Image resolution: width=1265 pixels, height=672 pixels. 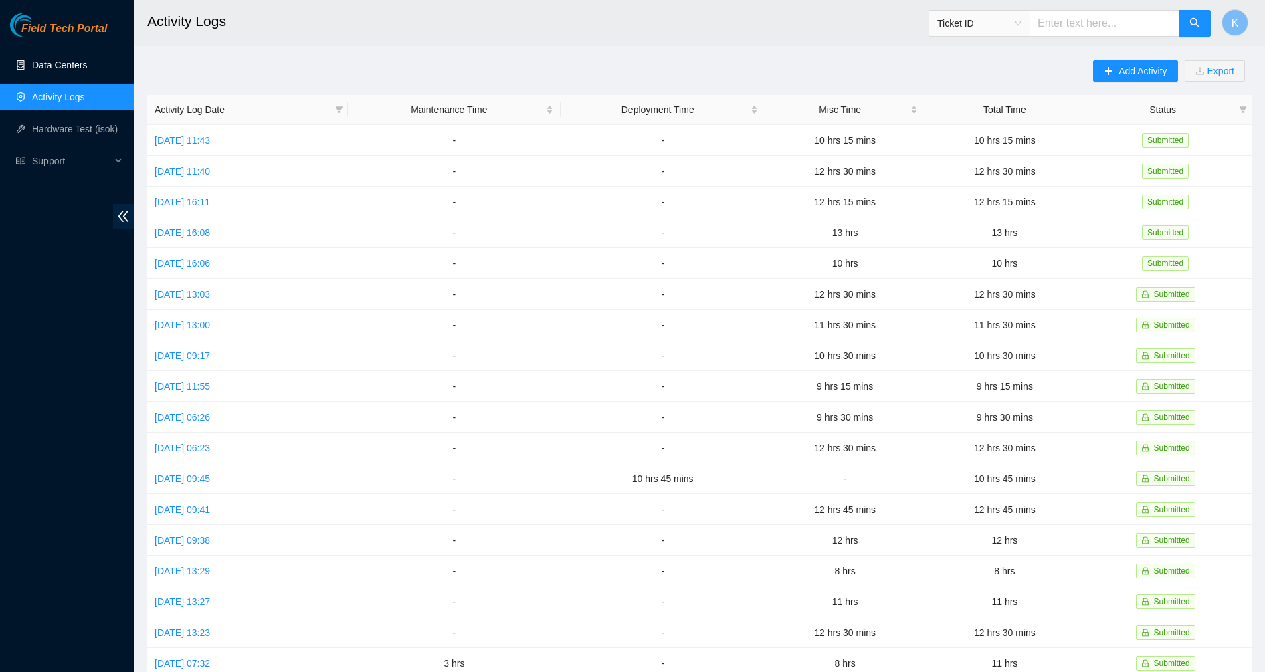 What do you see at coordinates (845, 141) in the screenshot?
I see `td: 10 hrs 15 mins` at bounding box center [845, 141].